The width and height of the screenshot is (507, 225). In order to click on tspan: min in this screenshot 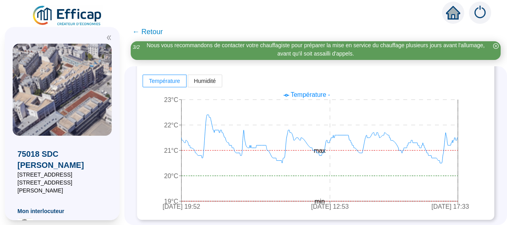, I will do `click(320, 201)`.